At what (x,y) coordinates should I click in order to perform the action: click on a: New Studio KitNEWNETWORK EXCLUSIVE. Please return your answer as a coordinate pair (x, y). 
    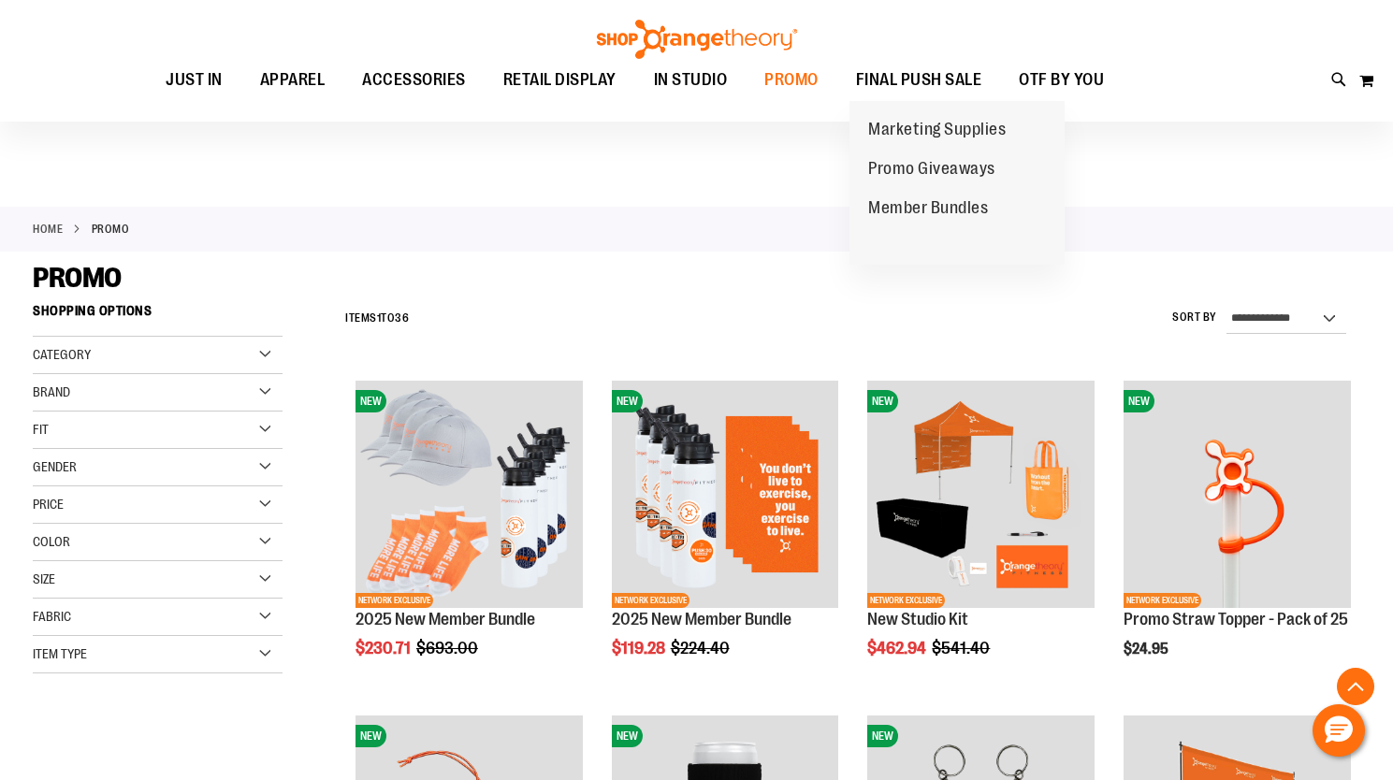
    Looking at the image, I should click on (980, 496).